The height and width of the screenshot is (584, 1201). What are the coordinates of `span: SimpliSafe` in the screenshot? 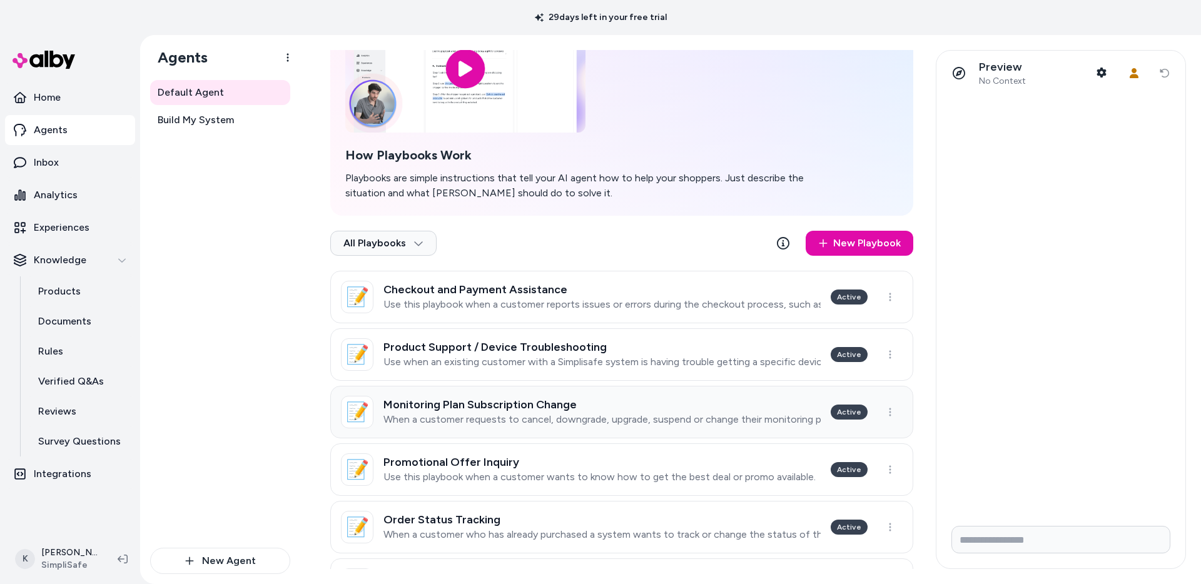 It's located at (69, 565).